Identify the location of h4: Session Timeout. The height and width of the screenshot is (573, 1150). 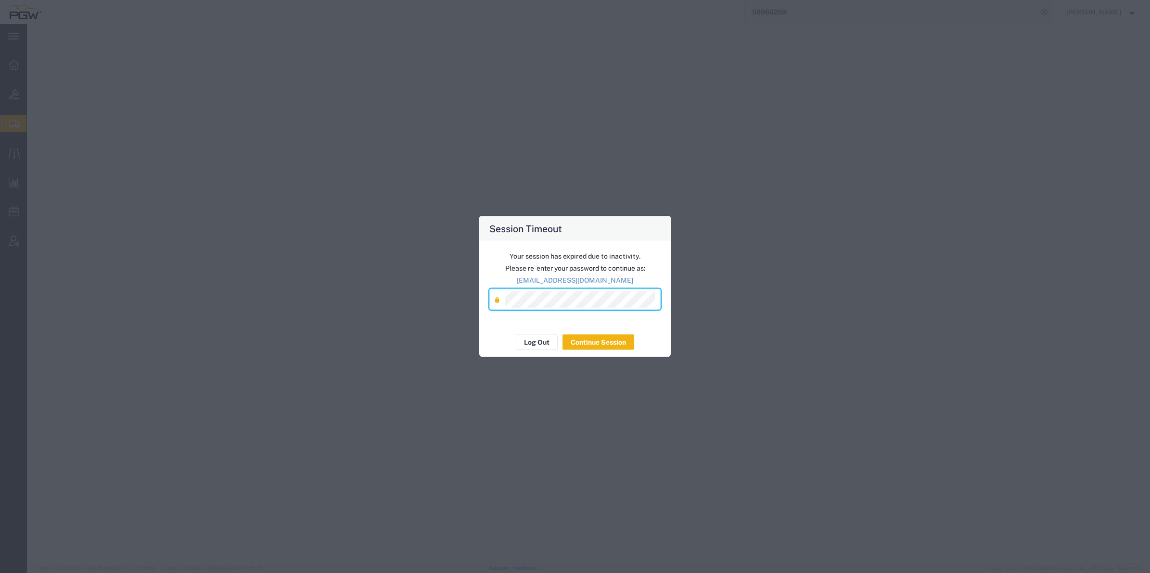
(525, 229).